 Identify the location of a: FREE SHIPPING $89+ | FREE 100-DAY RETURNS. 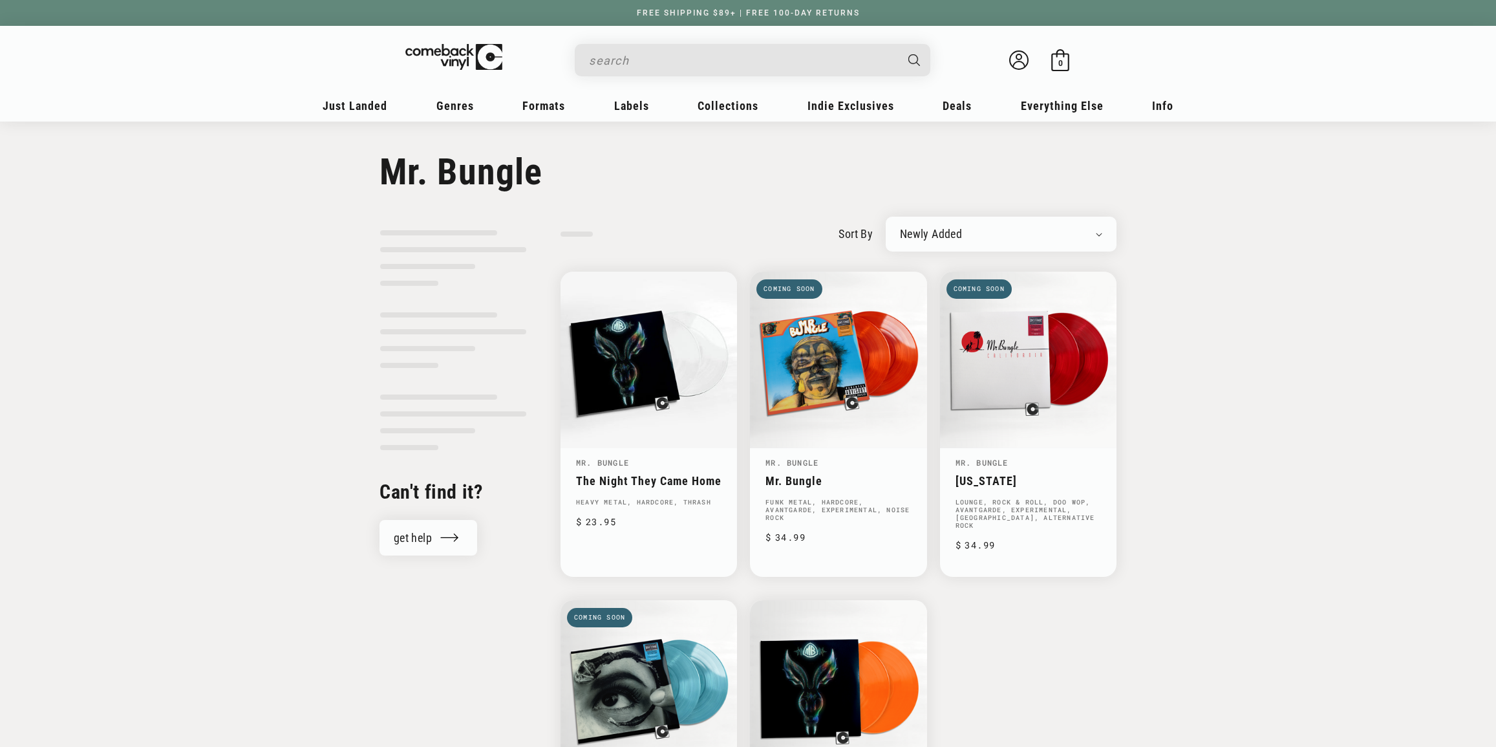
(748, 13).